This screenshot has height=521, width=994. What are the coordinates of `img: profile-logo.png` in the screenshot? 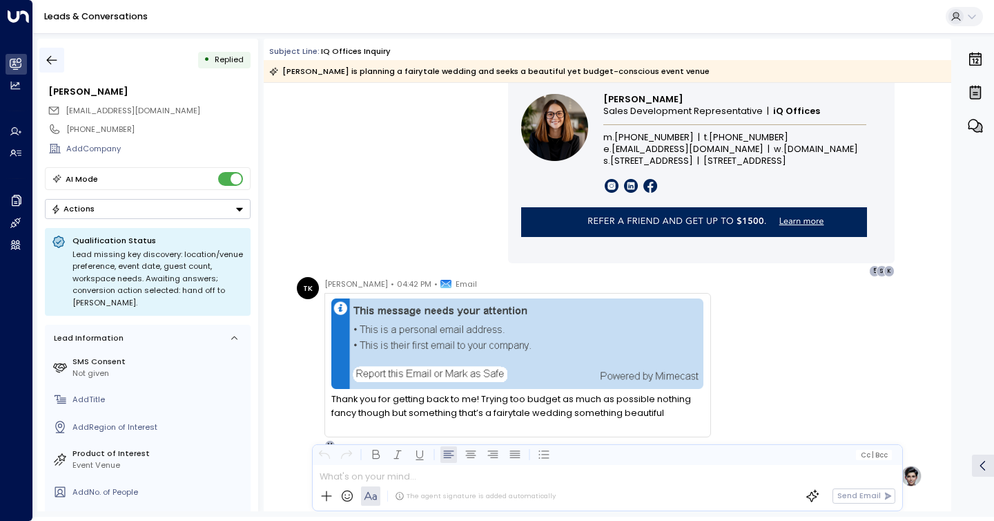 It's located at (911, 476).